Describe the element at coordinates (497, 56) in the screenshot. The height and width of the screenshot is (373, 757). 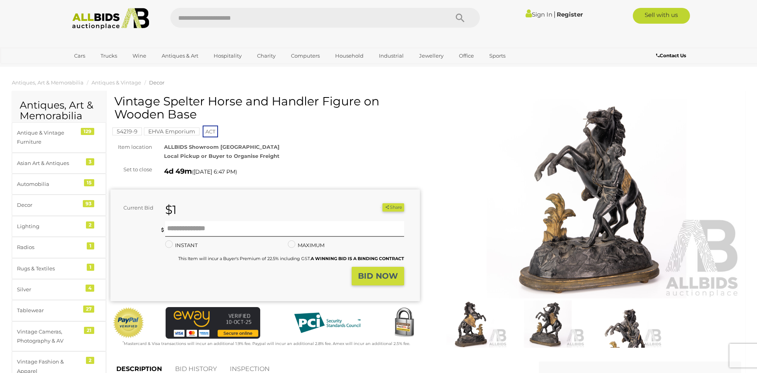
I see `a: Sports` at that location.